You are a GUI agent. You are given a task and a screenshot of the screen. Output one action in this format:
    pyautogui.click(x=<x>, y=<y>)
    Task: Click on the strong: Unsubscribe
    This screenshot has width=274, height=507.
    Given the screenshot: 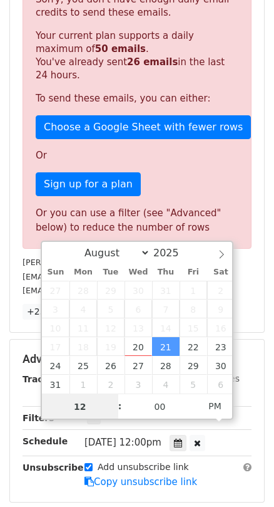 What is the action you would take?
    pyautogui.click(x=53, y=467)
    